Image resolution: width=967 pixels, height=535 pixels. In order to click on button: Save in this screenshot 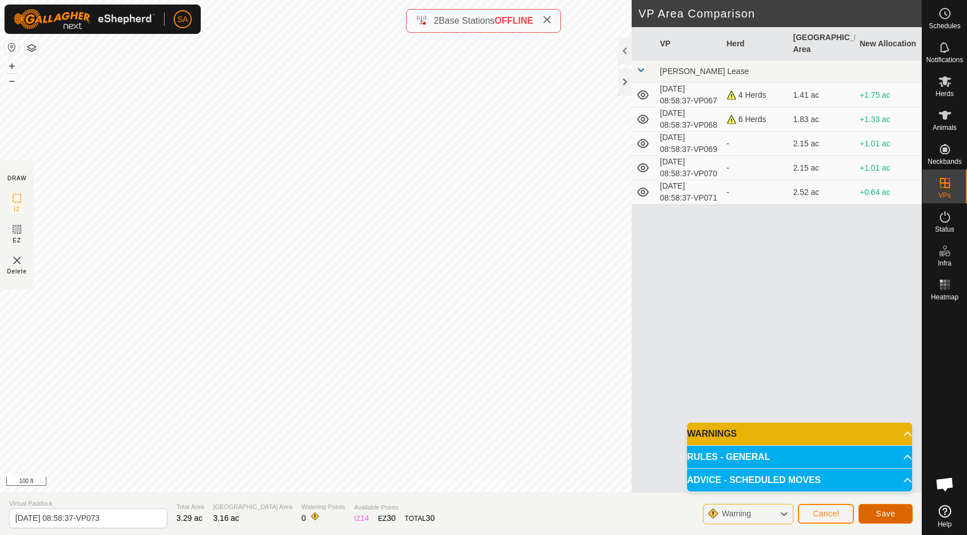, I will do `click(885, 514)`.